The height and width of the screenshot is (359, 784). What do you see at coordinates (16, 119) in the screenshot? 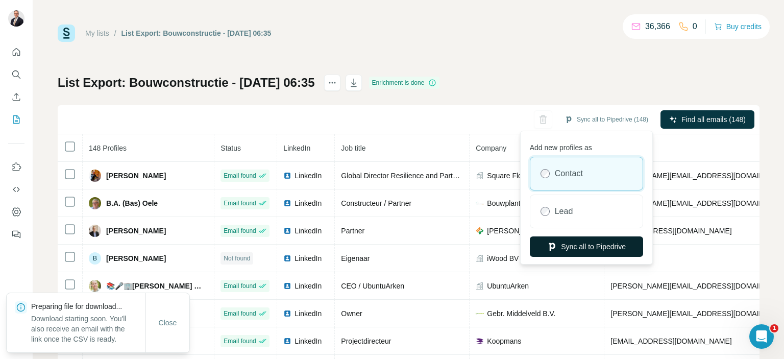
I see `button: My lists` at bounding box center [16, 119].